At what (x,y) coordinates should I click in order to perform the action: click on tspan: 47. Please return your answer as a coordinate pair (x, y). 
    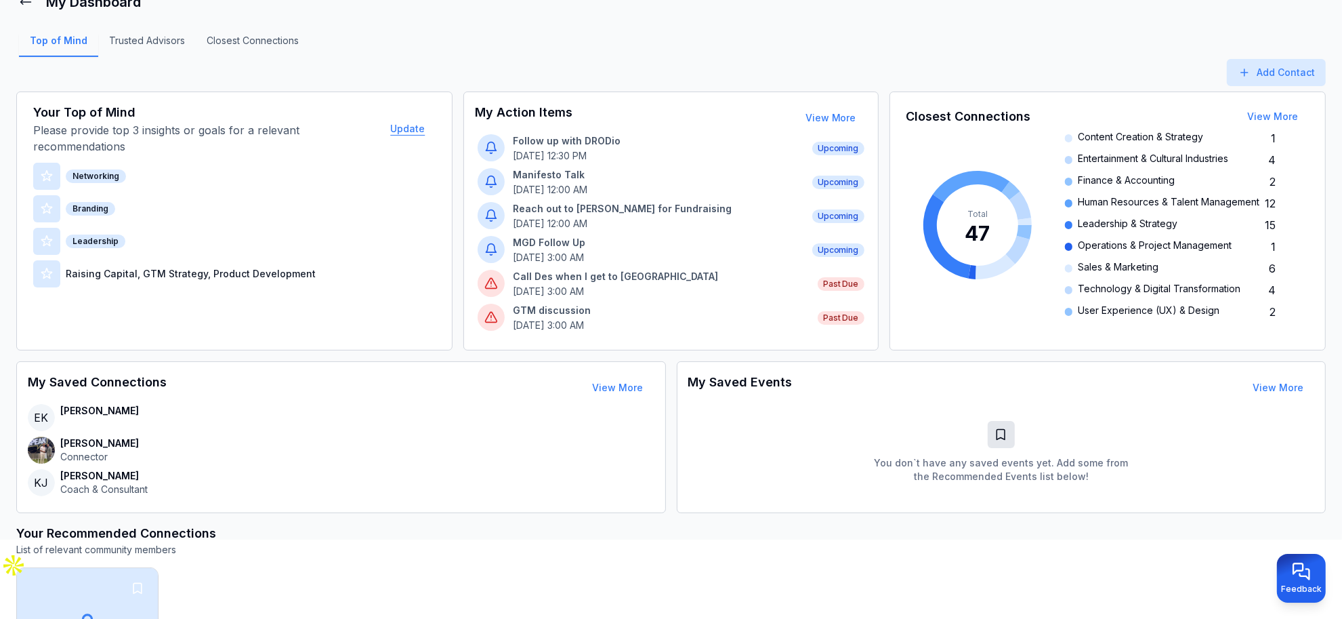
    Looking at the image, I should click on (977, 233).